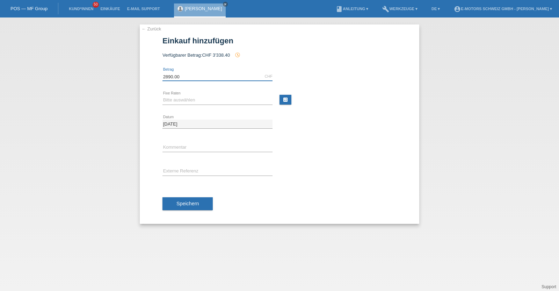  What do you see at coordinates (81, 9) in the screenshot?
I see `a: Kund*innen` at bounding box center [81, 9].